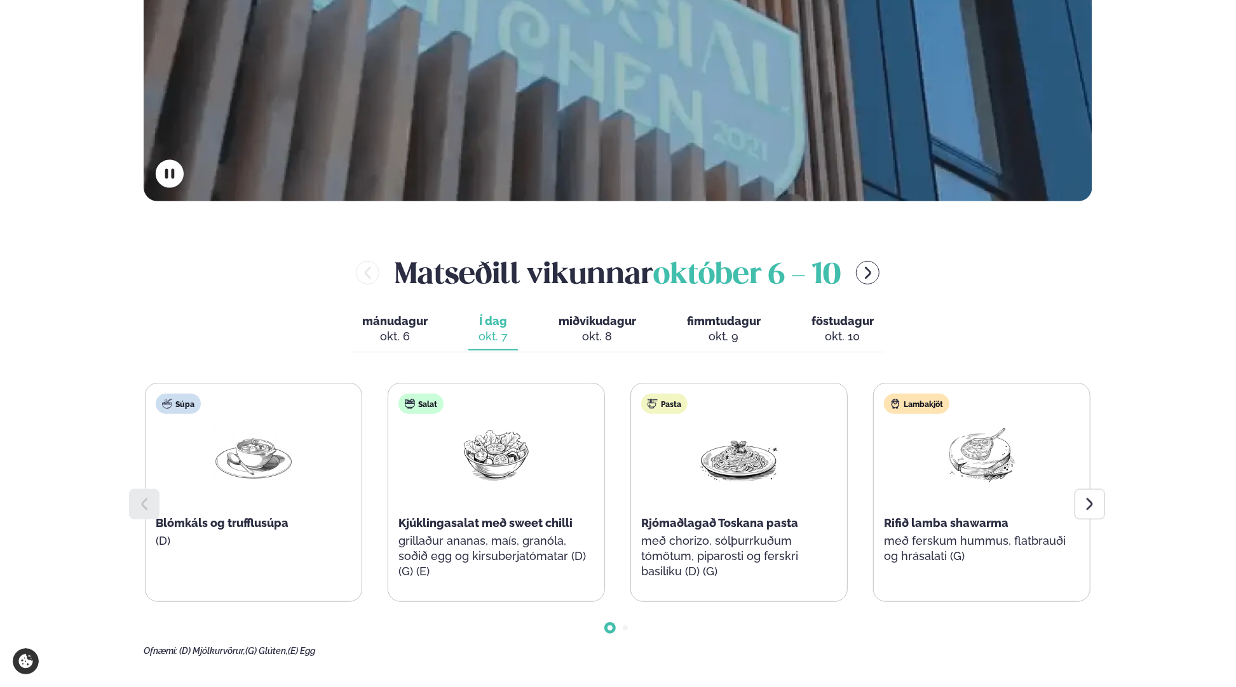  Describe the element at coordinates (946, 523) in the screenshot. I see `span: Rifið lamba shawarma` at that location.